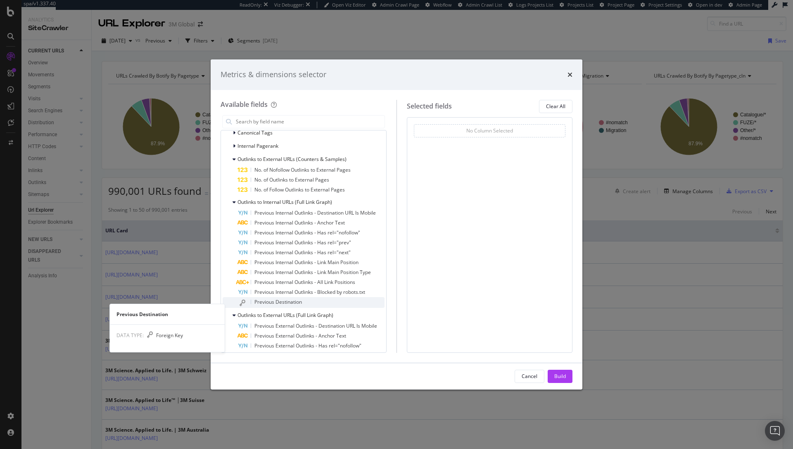  What do you see at coordinates (310, 122) in the screenshot?
I see `input: Search by field name` at bounding box center [310, 122].